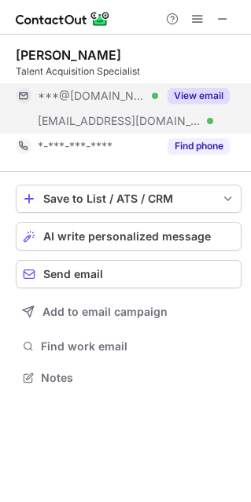 Image resolution: width=251 pixels, height=502 pixels. What do you see at coordinates (126, 236) in the screenshot?
I see `span: AI write personalized message` at bounding box center [126, 236].